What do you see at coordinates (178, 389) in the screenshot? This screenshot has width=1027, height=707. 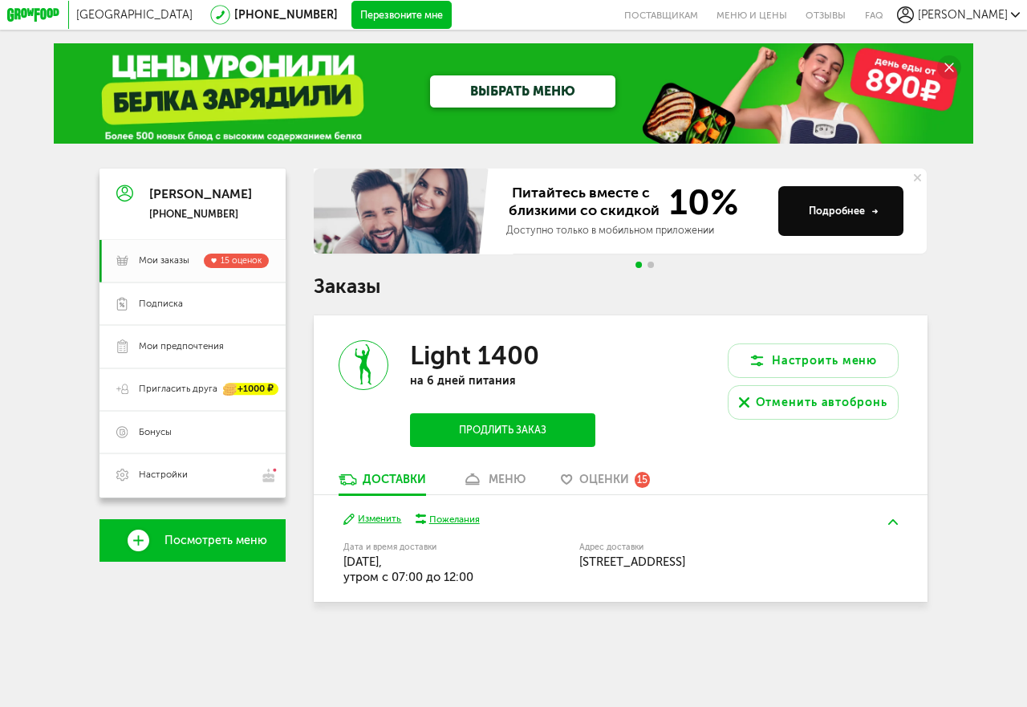 I see `span: Пригласить друга` at bounding box center [178, 389].